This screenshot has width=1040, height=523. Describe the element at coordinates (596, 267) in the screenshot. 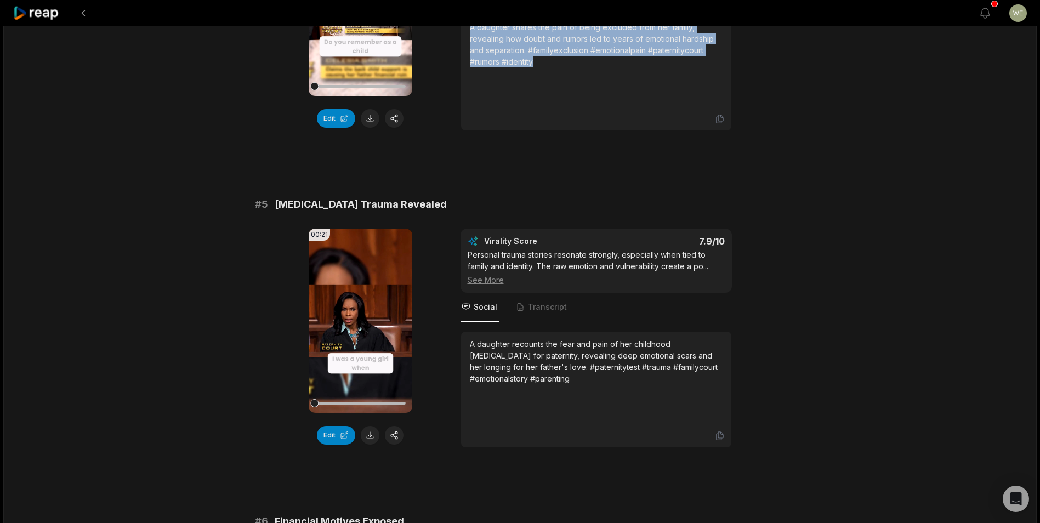

I see `div: Personal trauma stories resonate strongly, especially when tied to family and identity. The raw e...` at that location.